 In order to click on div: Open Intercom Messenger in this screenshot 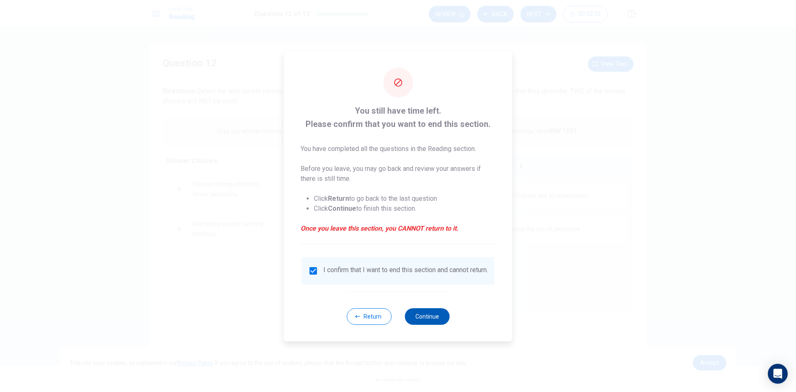, I will do `click(778, 374)`.